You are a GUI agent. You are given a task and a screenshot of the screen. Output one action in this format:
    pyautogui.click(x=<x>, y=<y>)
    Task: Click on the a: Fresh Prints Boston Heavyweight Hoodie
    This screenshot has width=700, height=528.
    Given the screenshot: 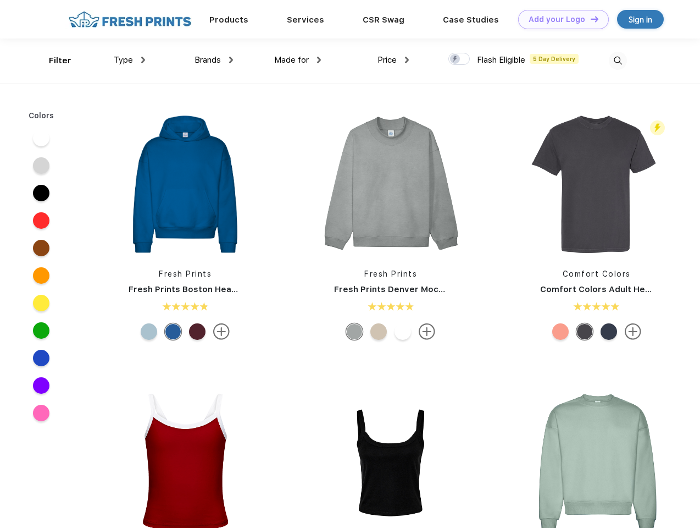 What is the action you would take?
    pyautogui.click(x=216, y=289)
    